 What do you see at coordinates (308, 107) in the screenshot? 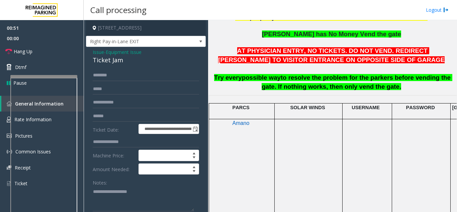
I see `span: SOLAR WINDS` at bounding box center [308, 107].